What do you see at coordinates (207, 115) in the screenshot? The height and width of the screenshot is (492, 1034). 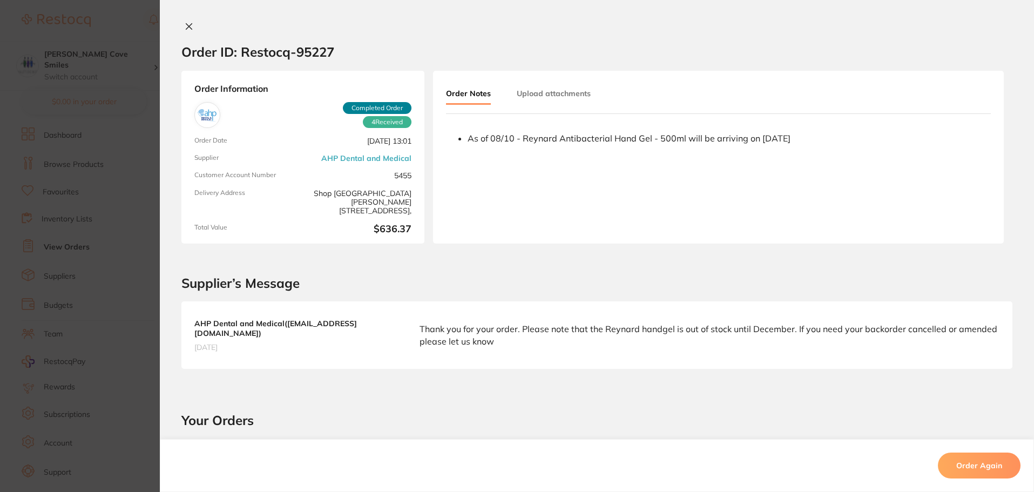 I see `img: AHP Dental and Medical` at bounding box center [207, 115].